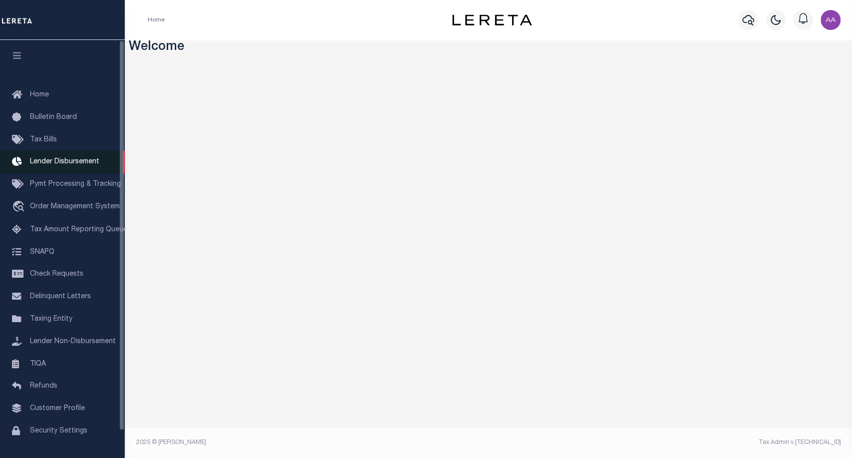  I want to click on span: TIQA, so click(38, 363).